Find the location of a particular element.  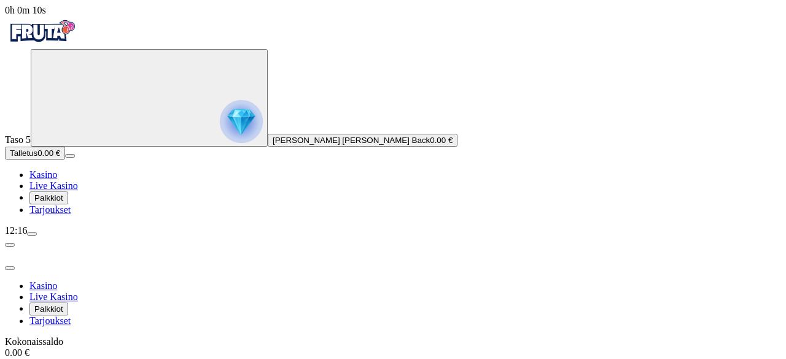

button: Talletusplus icon0.00 € is located at coordinates (35, 153).